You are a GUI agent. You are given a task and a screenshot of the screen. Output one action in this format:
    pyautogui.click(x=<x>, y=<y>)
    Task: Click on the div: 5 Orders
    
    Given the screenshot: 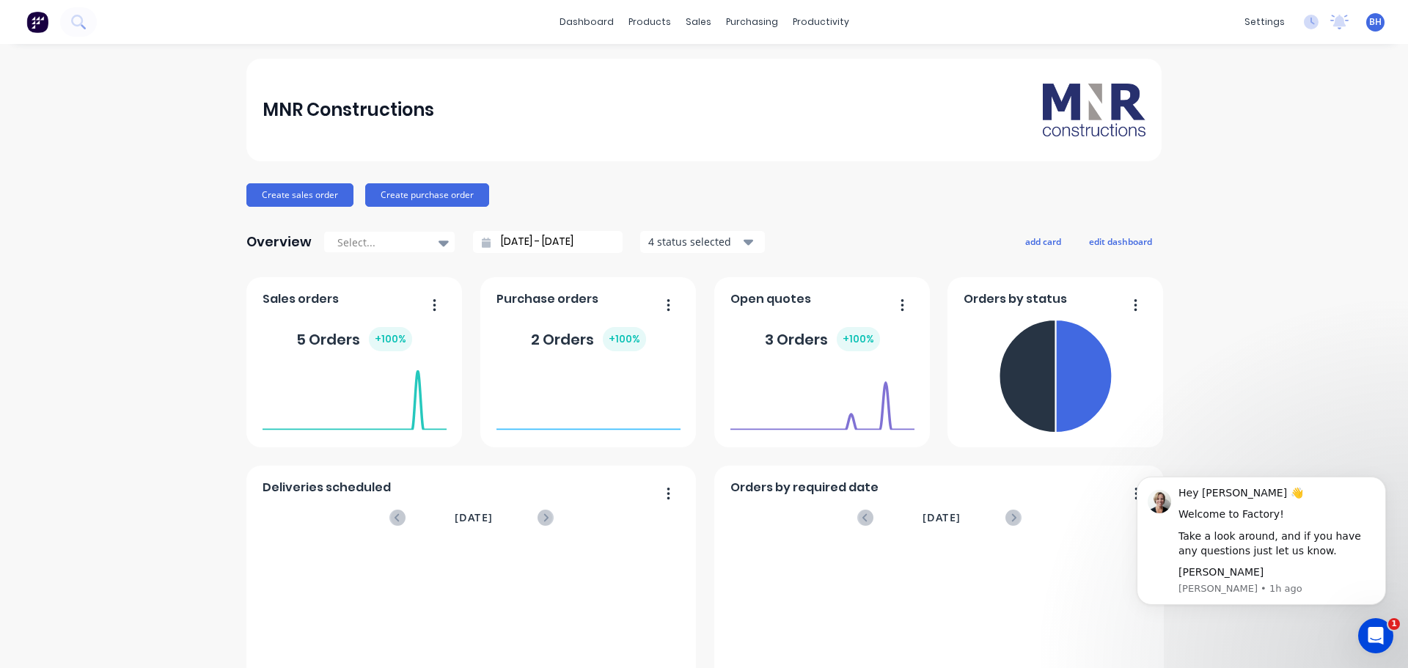 What is the action you would take?
    pyautogui.click(x=354, y=339)
    